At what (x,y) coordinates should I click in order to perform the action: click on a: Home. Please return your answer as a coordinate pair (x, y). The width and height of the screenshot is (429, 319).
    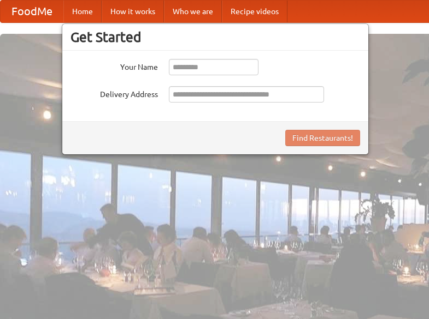
    Looking at the image, I should click on (82, 11).